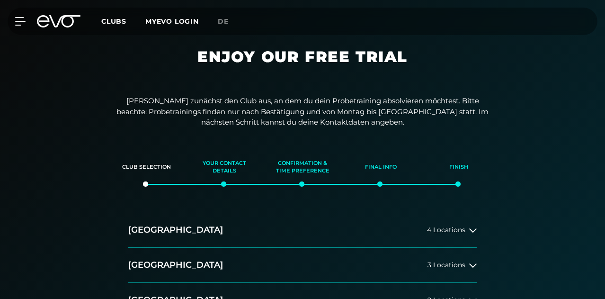  I want to click on h1: Enjoy our free trial, so click(303, 64).